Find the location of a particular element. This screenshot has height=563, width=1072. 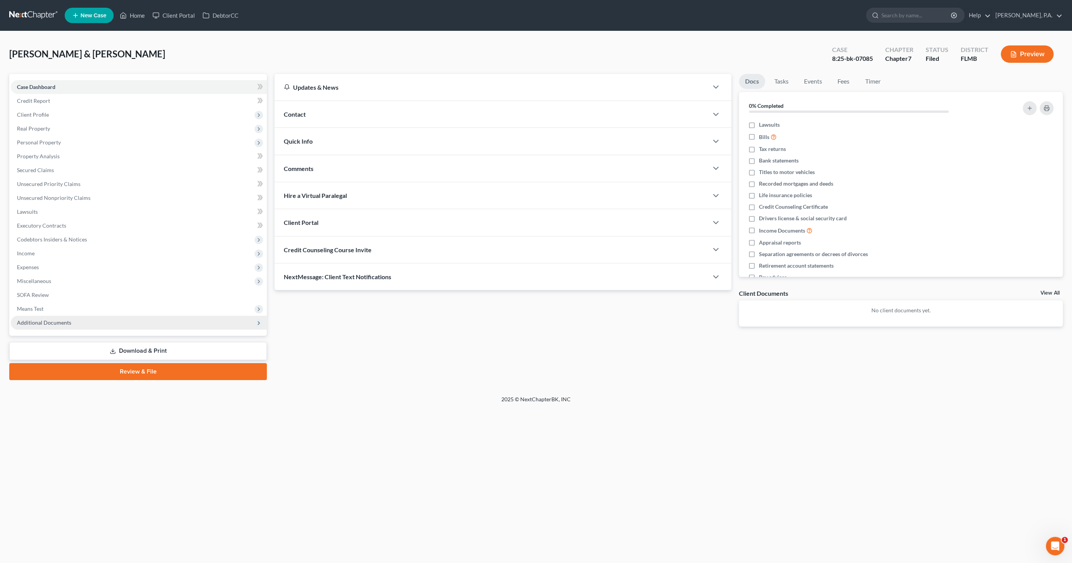

span: New Case is located at coordinates (93, 15).